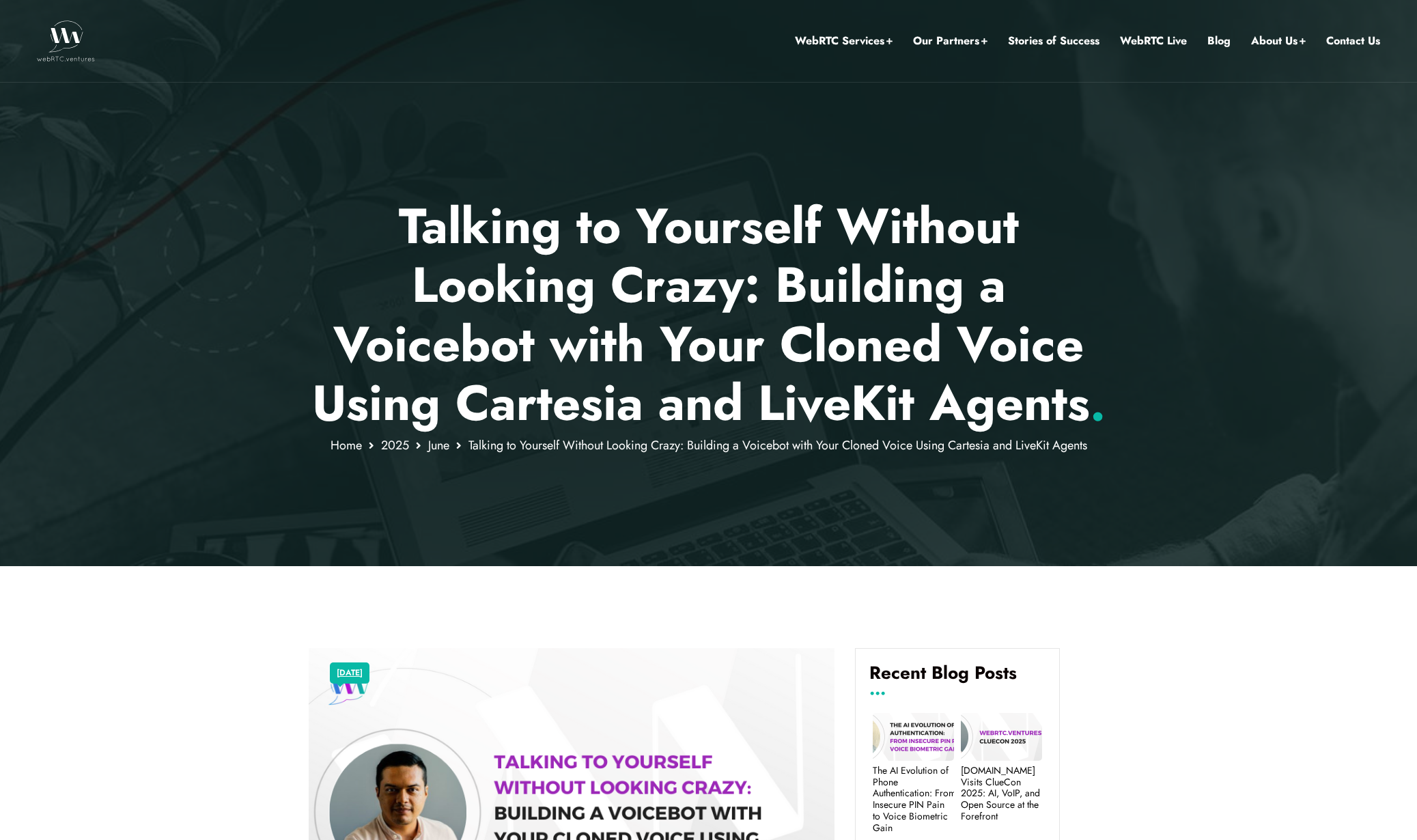 Image resolution: width=1417 pixels, height=840 pixels. Describe the element at coordinates (1278, 41) in the screenshot. I see `a: About Us` at that location.